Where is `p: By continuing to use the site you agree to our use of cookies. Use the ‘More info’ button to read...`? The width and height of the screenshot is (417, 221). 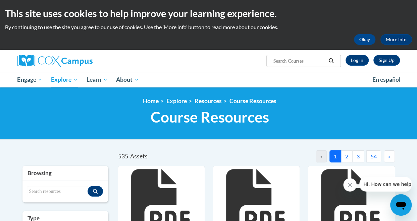 p: By continuing to use the site you agree to our use of cookies. Use the ‘More info’ button to read... is located at coordinates (208, 27).